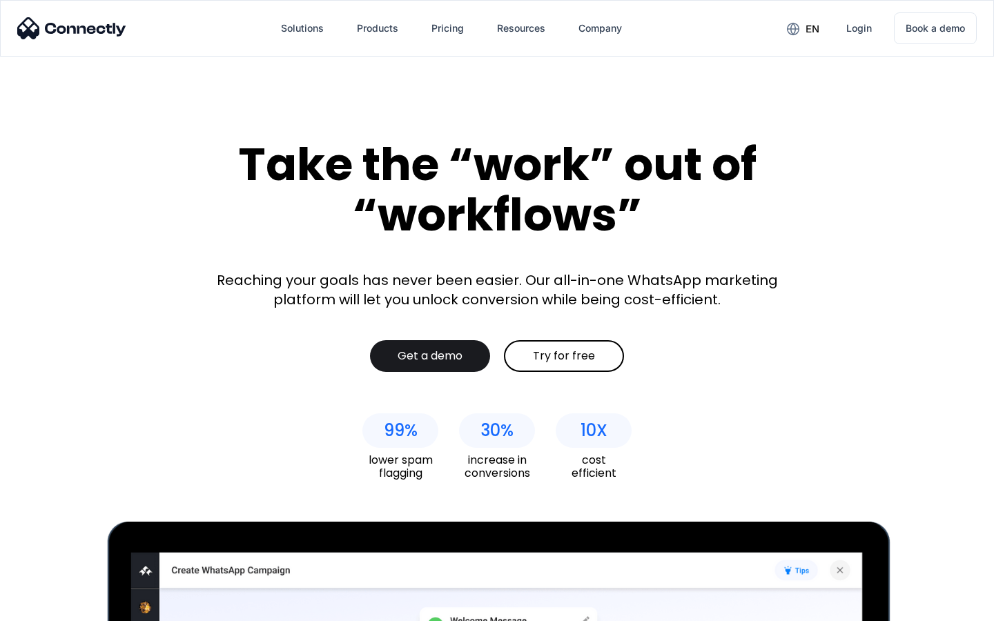 This screenshot has width=994, height=621. I want to click on div: lower spam flagging, so click(400, 467).